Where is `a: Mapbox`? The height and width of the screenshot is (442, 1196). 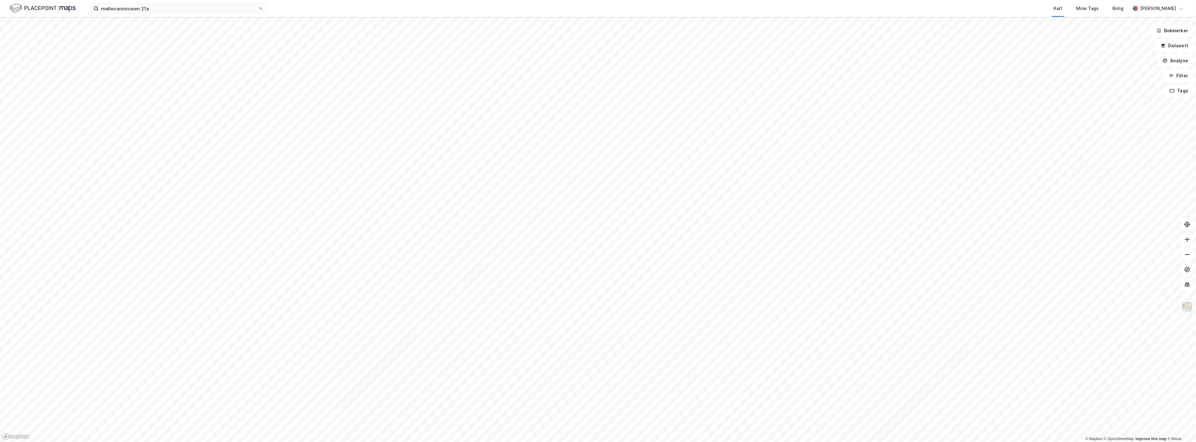 a: Mapbox is located at coordinates (1094, 439).